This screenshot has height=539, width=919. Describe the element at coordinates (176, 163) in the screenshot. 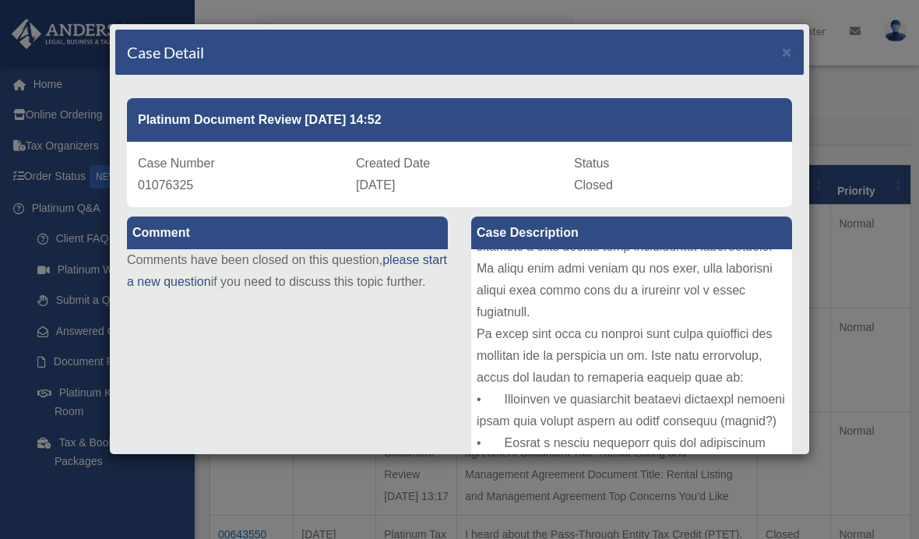

I see `span: Case Number` at that location.